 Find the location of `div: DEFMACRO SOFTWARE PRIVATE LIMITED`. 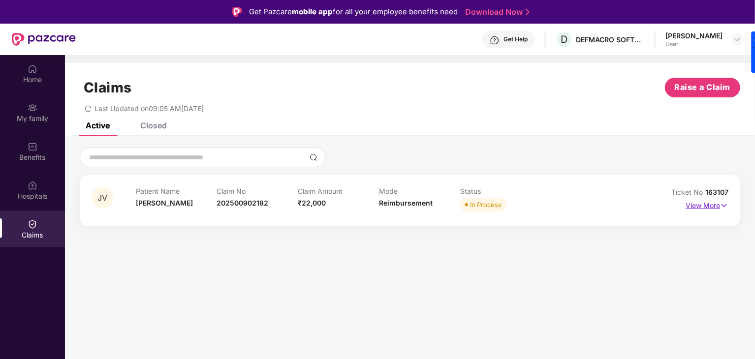

div: DEFMACRO SOFTWARE PRIVATE LIMITED is located at coordinates (610, 39).